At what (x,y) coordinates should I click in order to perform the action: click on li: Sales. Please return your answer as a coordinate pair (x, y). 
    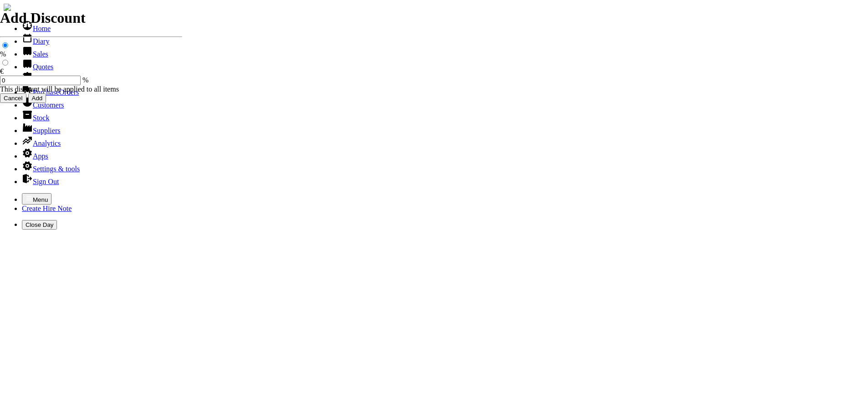
    Looking at the image, I should click on (443, 52).